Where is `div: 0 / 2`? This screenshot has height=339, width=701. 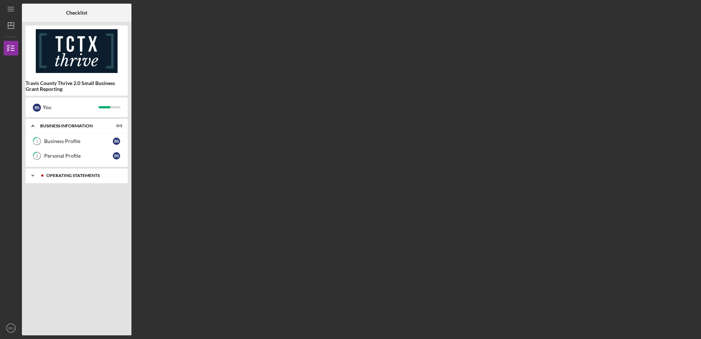
div: 0 / 2 is located at coordinates (116, 126).